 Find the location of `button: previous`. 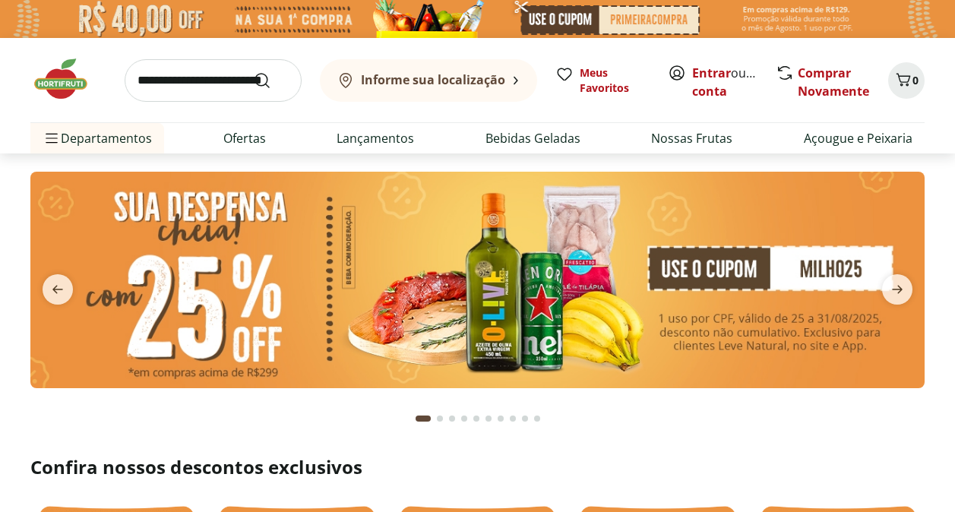

button: previous is located at coordinates (58, 289).